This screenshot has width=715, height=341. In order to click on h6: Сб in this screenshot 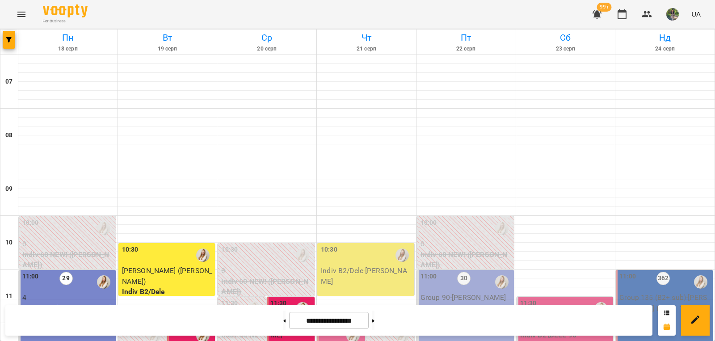, I will do `click(566, 38)`.